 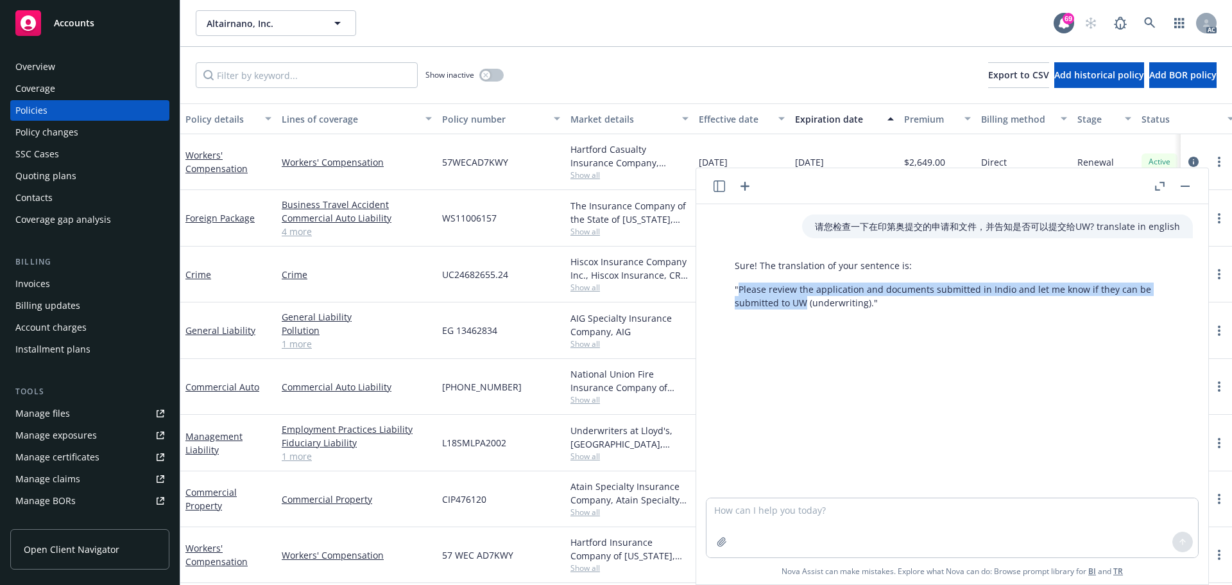 I want to click on a: circleInformation, so click(x=1194, y=162).